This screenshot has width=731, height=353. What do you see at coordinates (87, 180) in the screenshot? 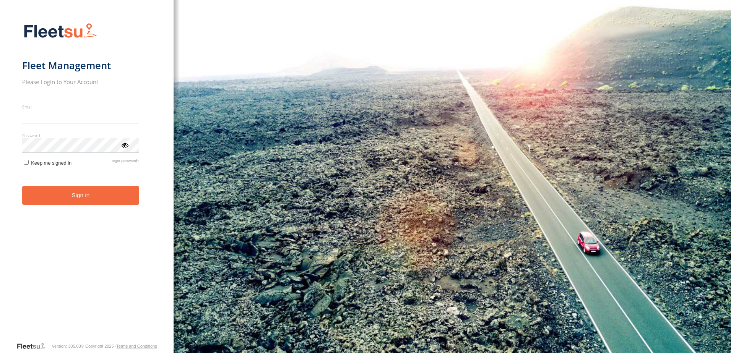
I see `form: main` at bounding box center [87, 180].